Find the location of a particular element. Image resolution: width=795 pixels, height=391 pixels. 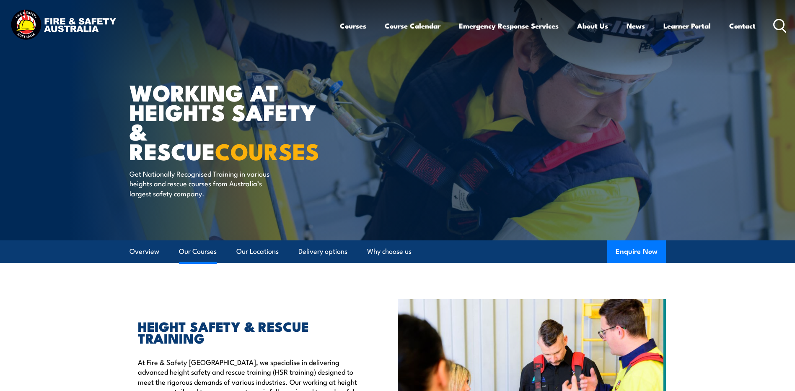

h2: HEIGHT SAFETY & RESCUE TRAINING is located at coordinates (249, 332).